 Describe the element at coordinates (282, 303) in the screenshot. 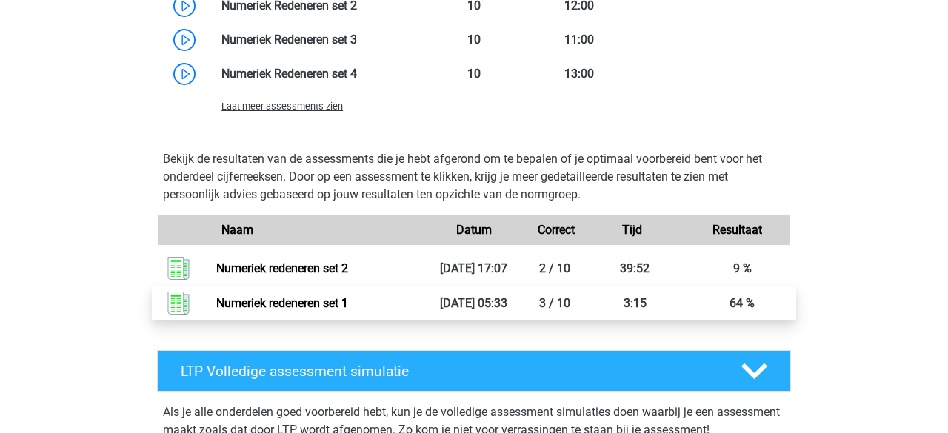

I see `a: Numeriek redeneren set 1` at that location.